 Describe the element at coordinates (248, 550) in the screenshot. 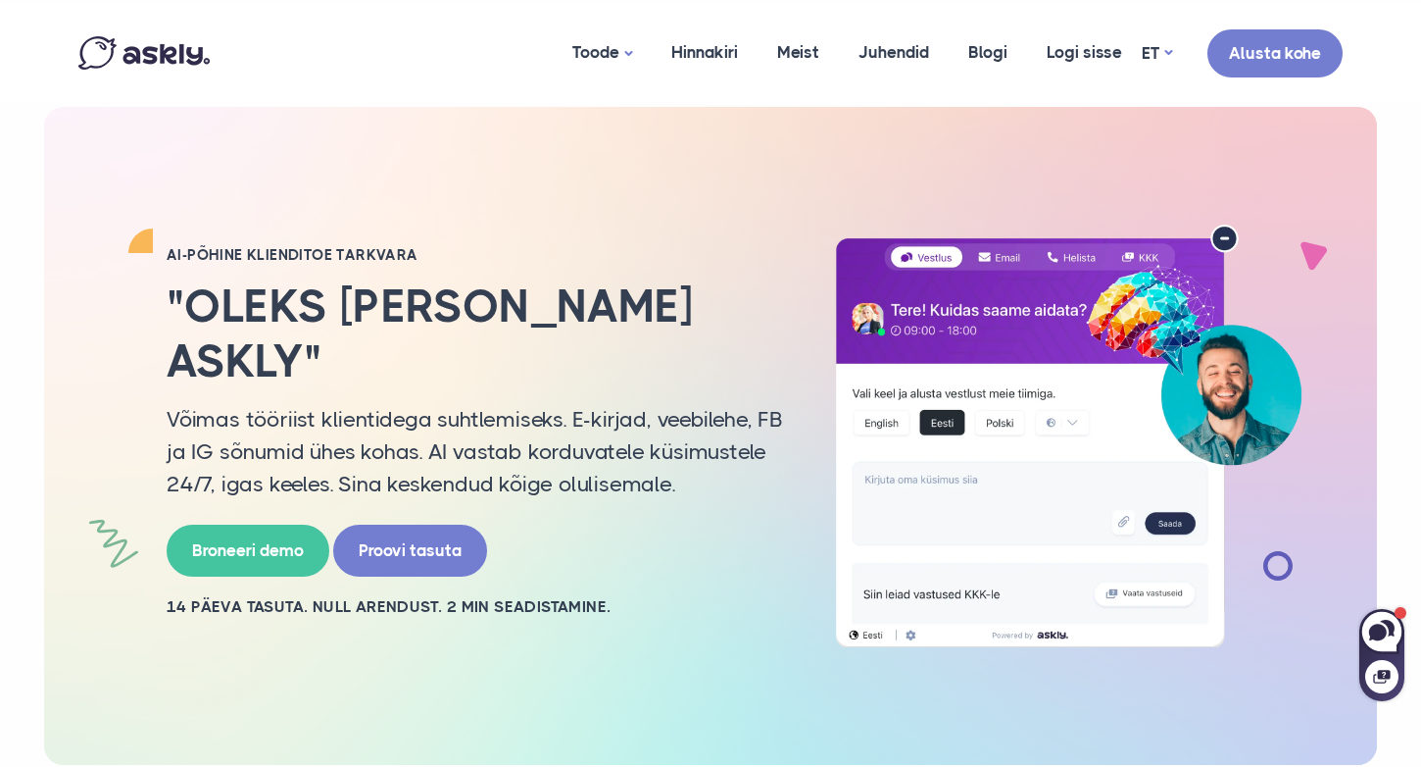

I see `a: Broneeri demo` at that location.